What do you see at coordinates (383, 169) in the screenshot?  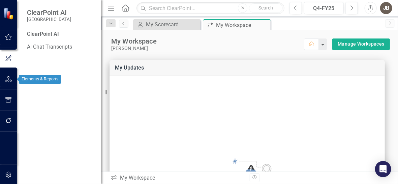 I see `div: Open Intercom Messenger` at bounding box center [383, 169].